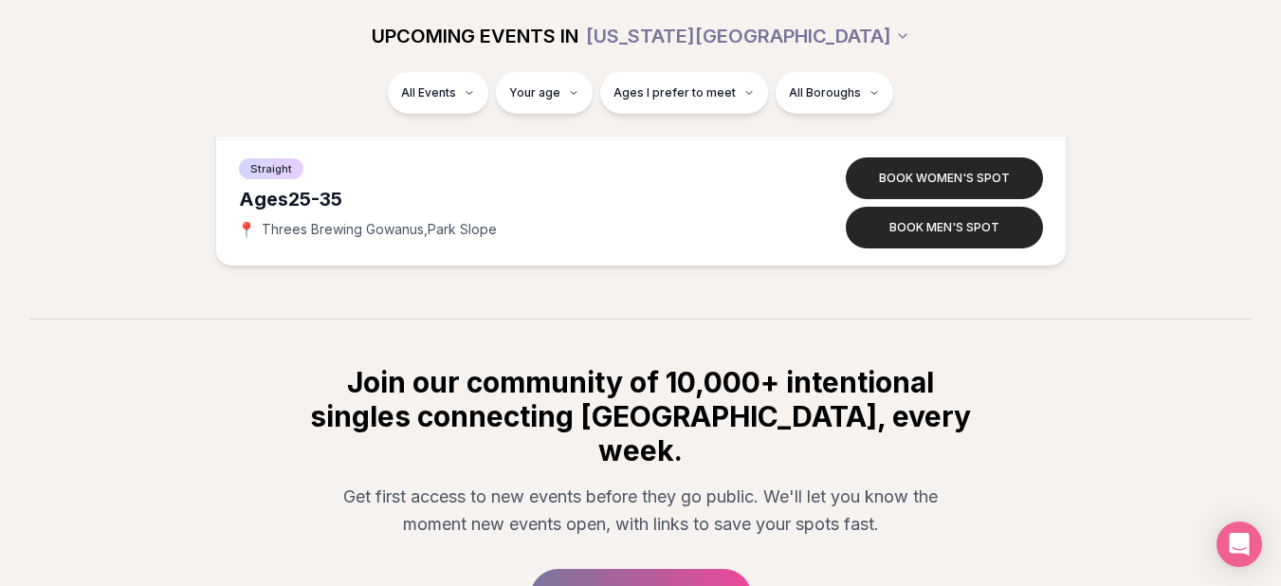 Image resolution: width=1281 pixels, height=586 pixels. I want to click on span: Your age, so click(535, 93).